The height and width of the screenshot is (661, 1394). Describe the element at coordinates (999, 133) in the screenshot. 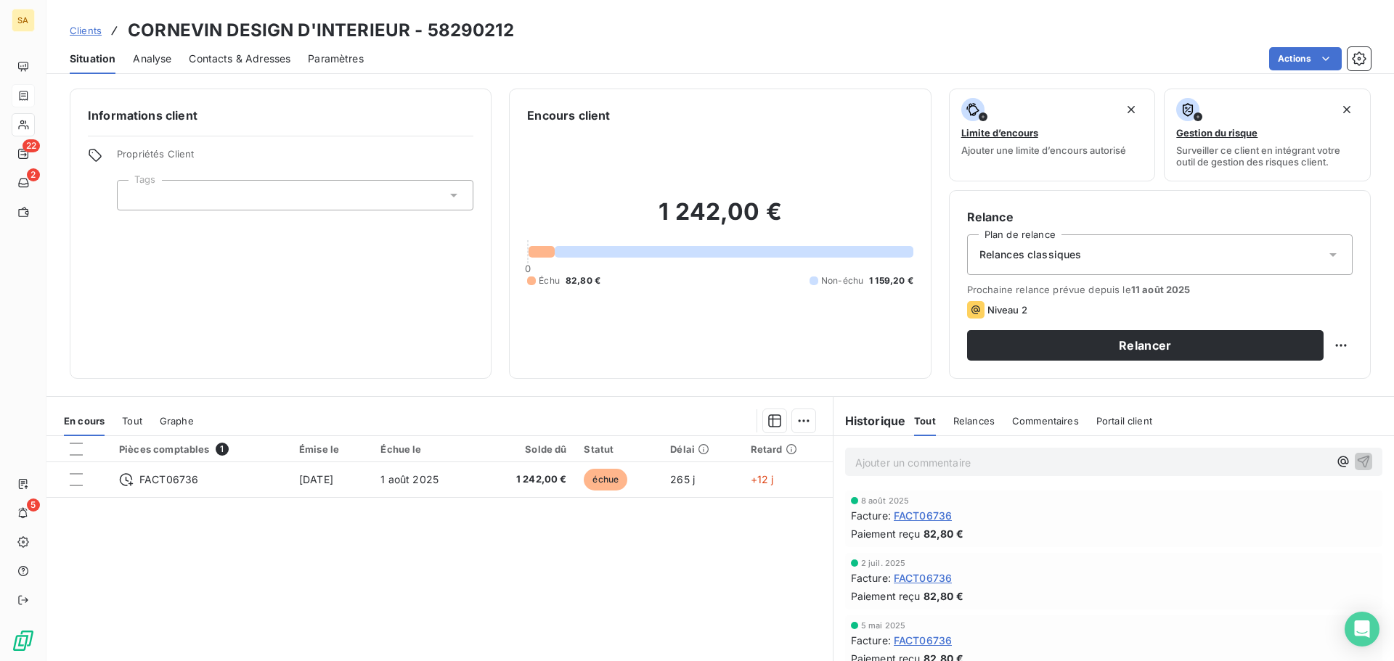

I see `span: Limite d’encours` at that location.